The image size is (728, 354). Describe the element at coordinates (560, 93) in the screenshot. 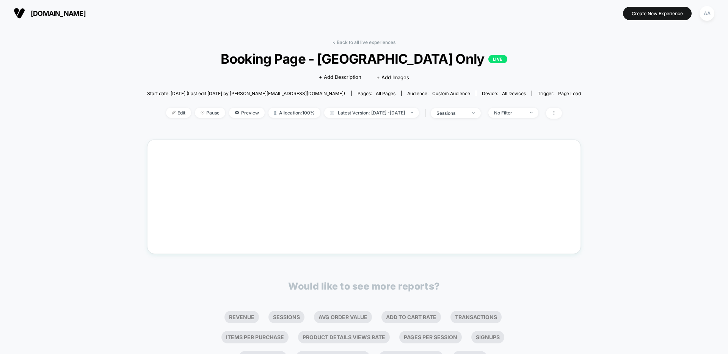

I see `div: Trigger:` at that location.